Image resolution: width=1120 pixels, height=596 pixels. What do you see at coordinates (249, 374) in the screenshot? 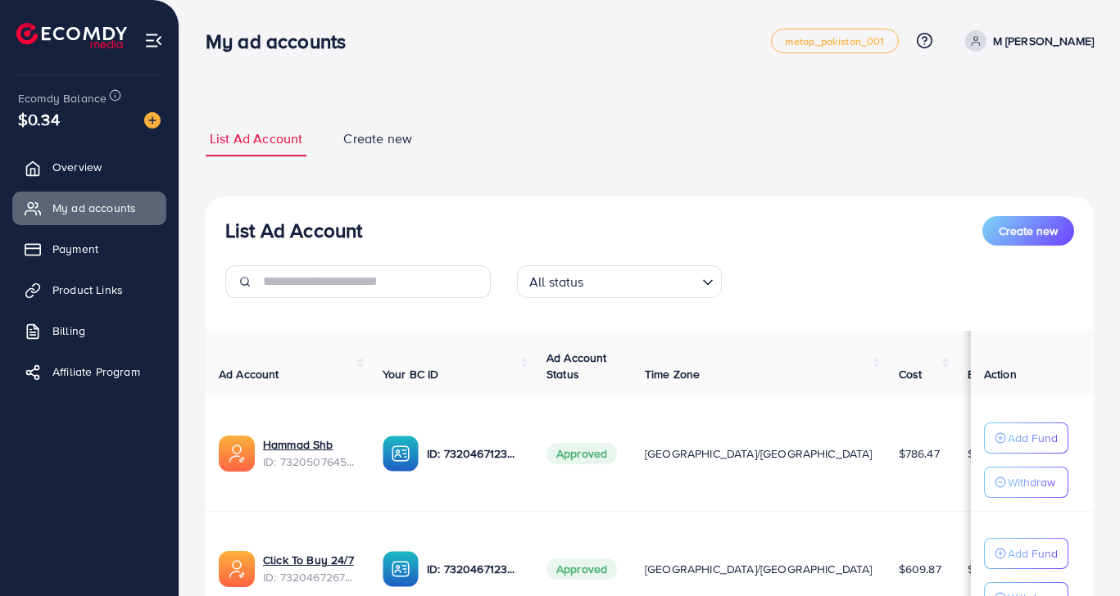
I see `span: Ad Account` at bounding box center [249, 374].